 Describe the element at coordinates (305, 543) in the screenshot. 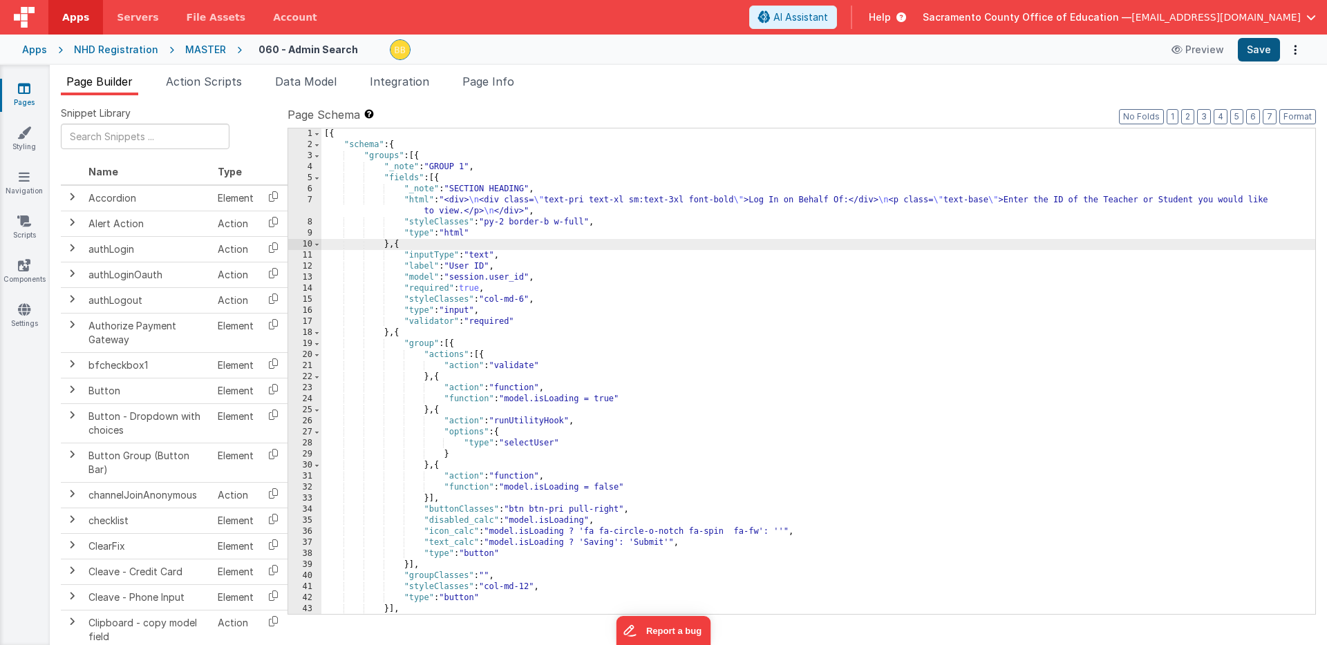

I see `div: 37` at that location.